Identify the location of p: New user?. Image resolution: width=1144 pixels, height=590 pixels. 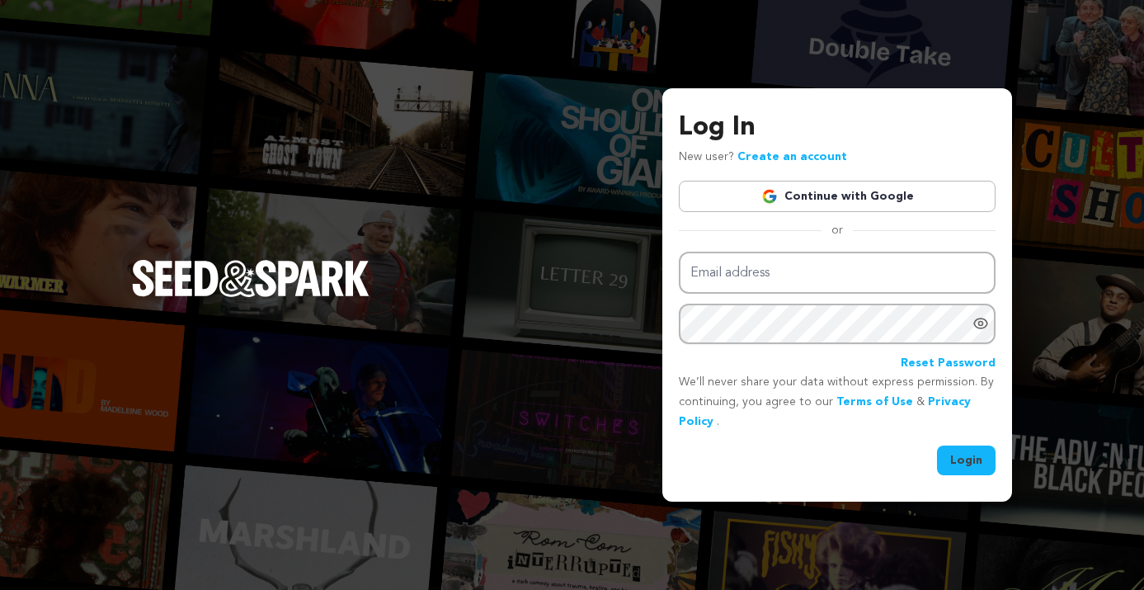
(763, 157).